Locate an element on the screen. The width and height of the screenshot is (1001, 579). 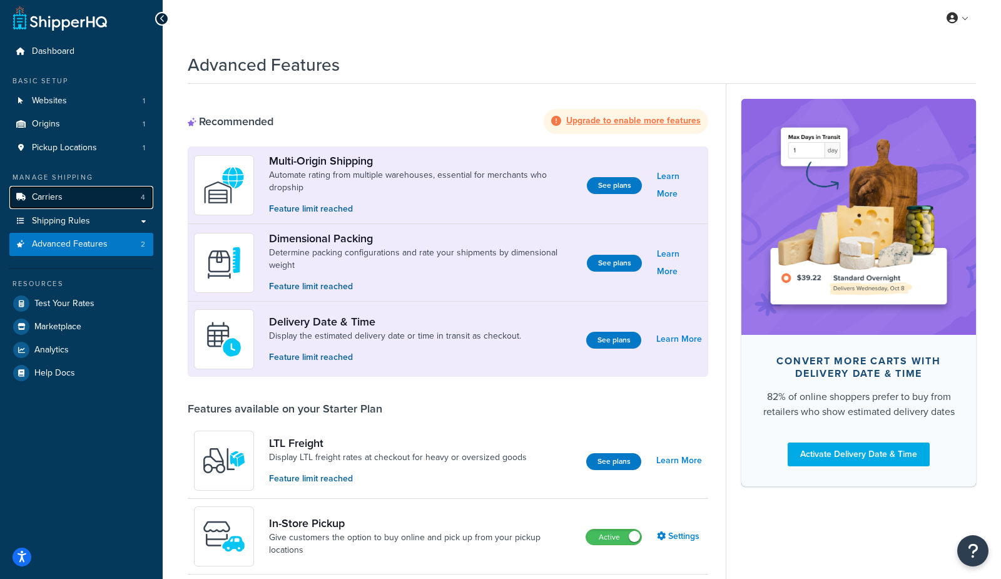
span: Advanced Features is located at coordinates (69, 244).